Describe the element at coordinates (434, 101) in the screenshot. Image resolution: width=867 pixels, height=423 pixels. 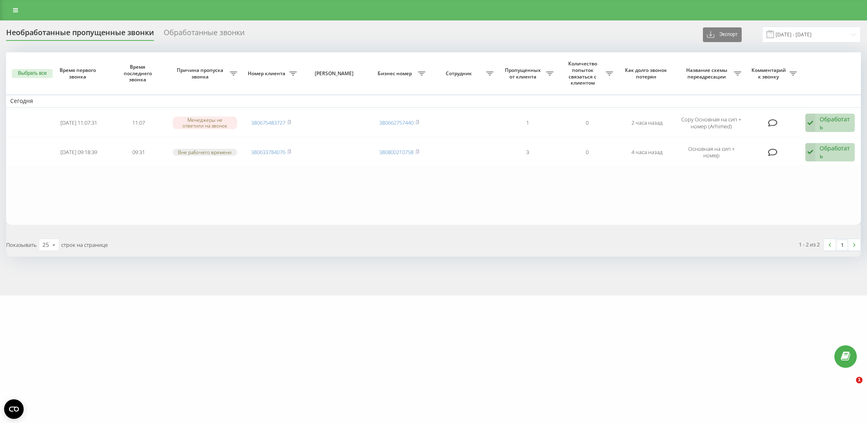
I see `td: Сегодня` at that location.